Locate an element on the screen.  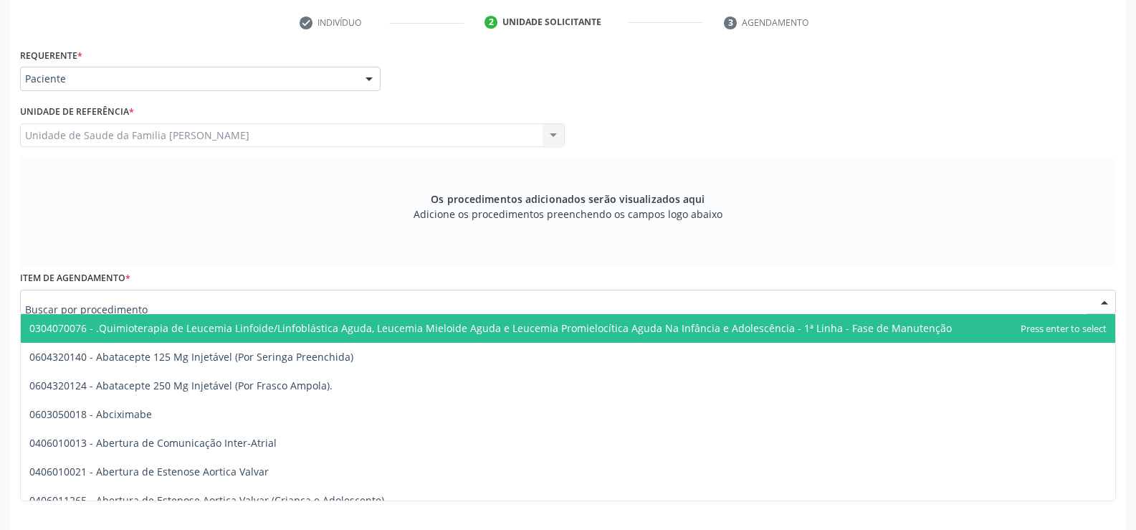
span: 0406010021 - Abertura de Estenose Aortica Valvar is located at coordinates (149, 471).